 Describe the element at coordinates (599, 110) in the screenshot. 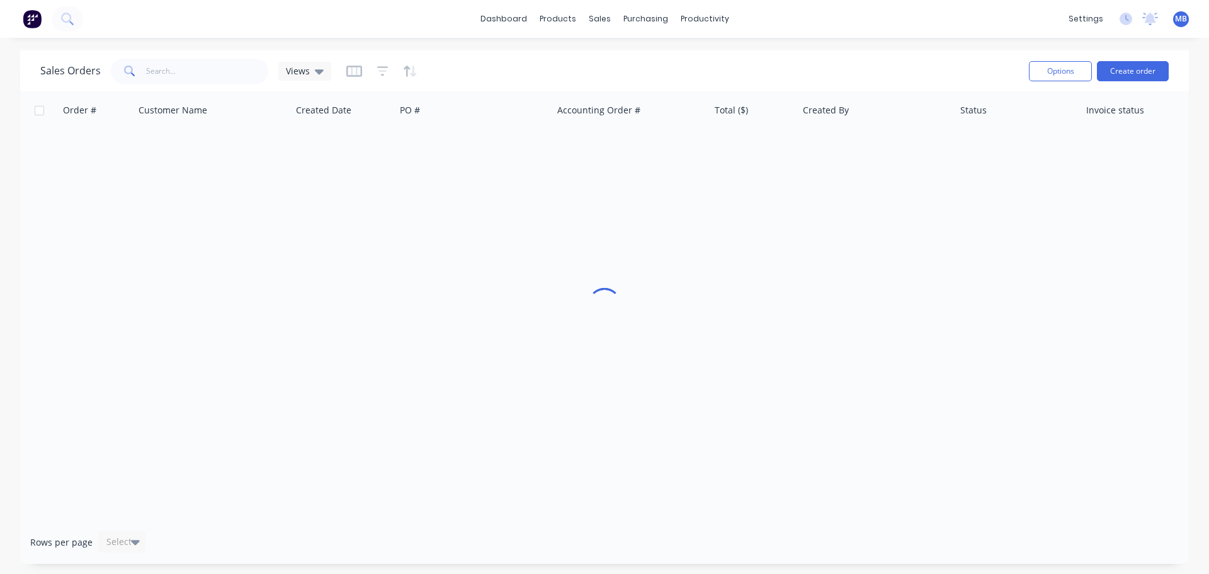

I see `div: Accounting Order #` at that location.